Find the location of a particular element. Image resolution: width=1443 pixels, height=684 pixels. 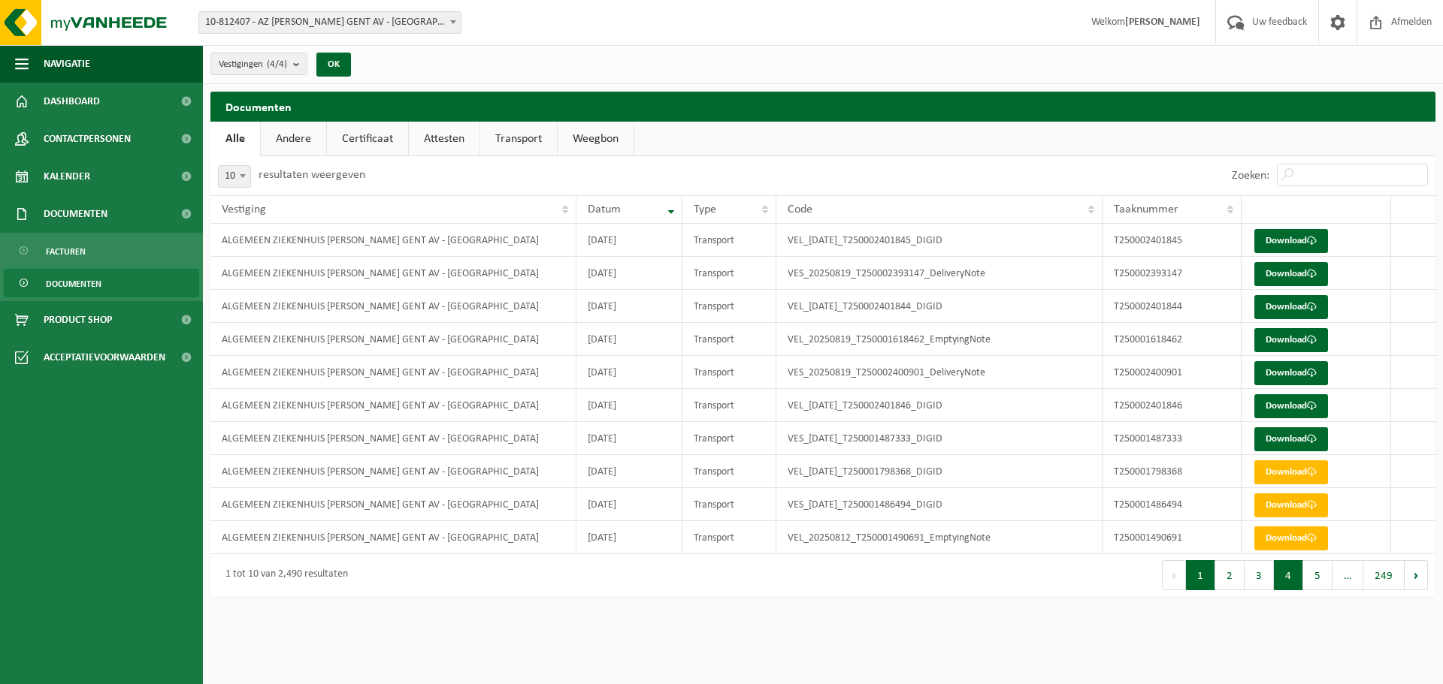

td: VES_20250819_T250002400901_DeliveryNote is located at coordinates (939, 373).